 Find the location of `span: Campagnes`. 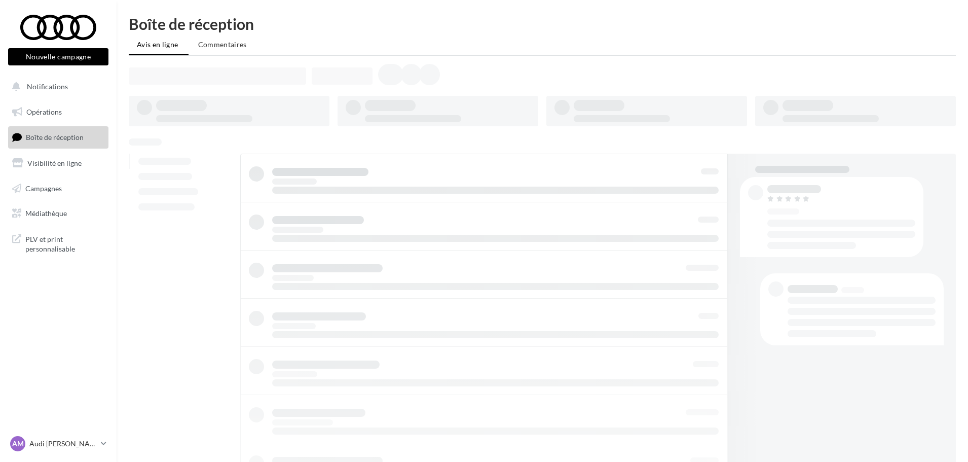

span: Campagnes is located at coordinates (44, 187).